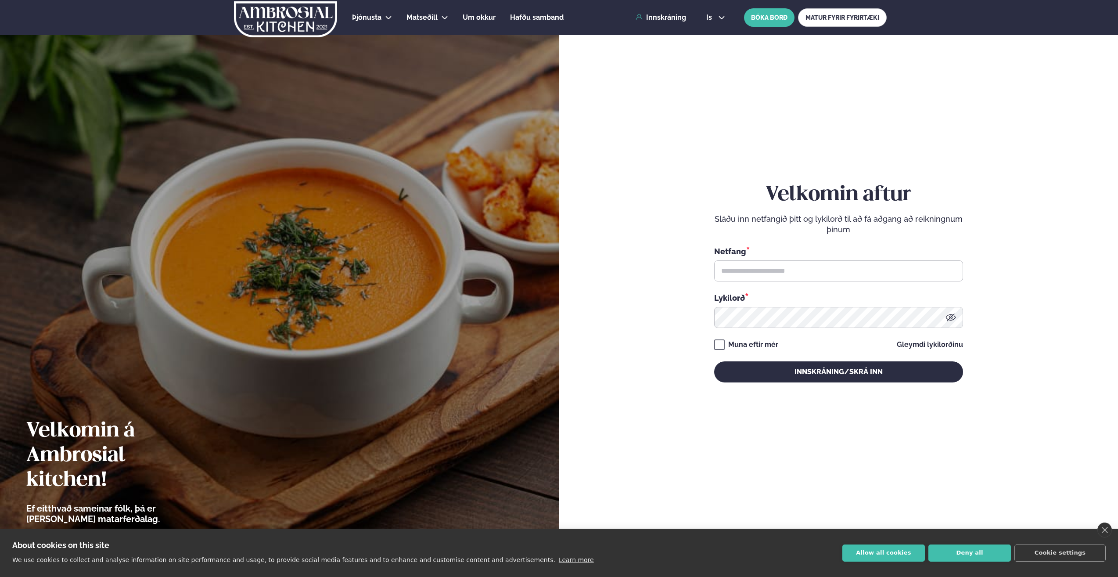 Image resolution: width=1118 pixels, height=577 pixels. Describe the element at coordinates (367, 17) in the screenshot. I see `span: Þjónusta` at that location.